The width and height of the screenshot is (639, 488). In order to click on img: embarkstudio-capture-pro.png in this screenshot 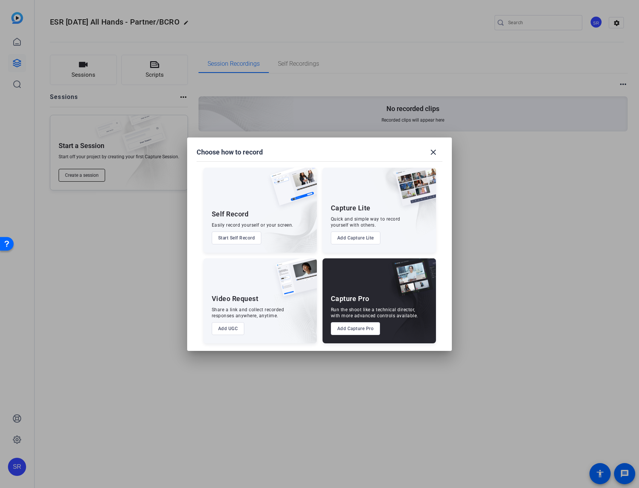, I will do `click(408, 306)`.